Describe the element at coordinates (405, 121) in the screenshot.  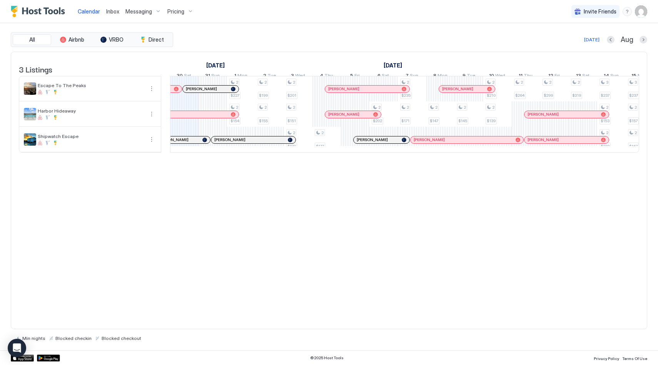
I see `span: $171` at that location.